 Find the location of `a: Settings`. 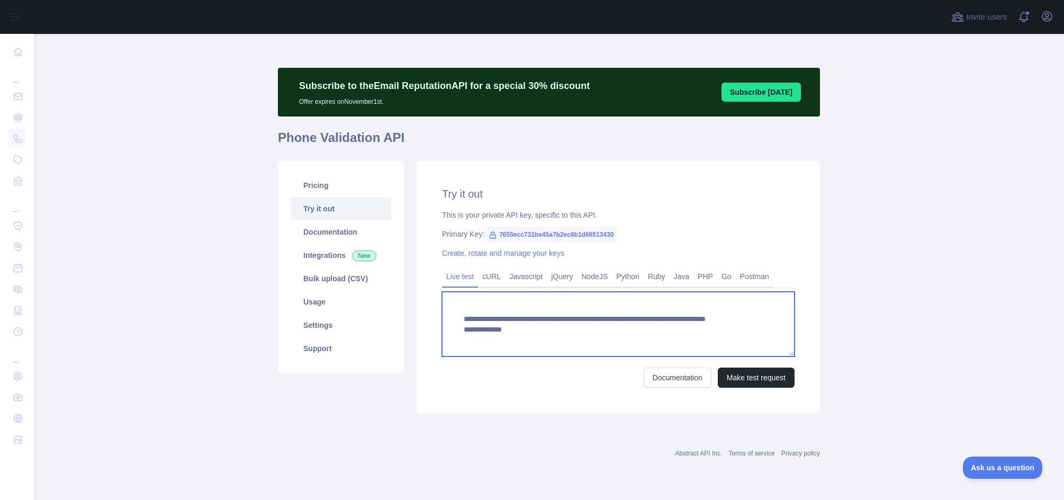

a: Settings is located at coordinates (341, 325).